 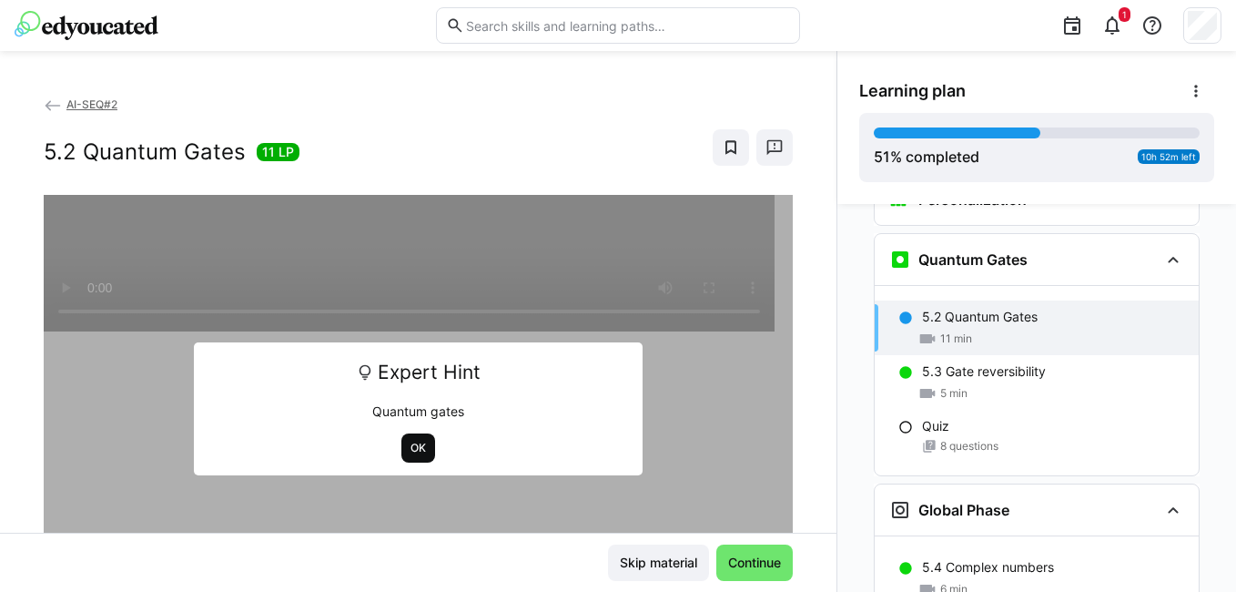 What do you see at coordinates (418, 448) in the screenshot?
I see `button: OK` at bounding box center [418, 448].